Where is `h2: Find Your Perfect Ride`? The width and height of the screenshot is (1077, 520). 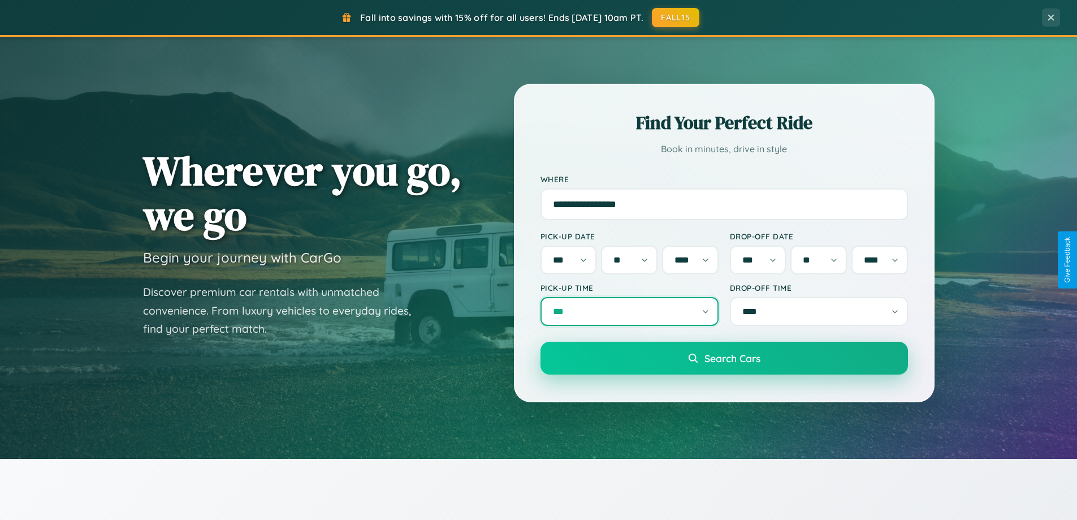
h2: Find Your Perfect Ride is located at coordinates (724, 123).